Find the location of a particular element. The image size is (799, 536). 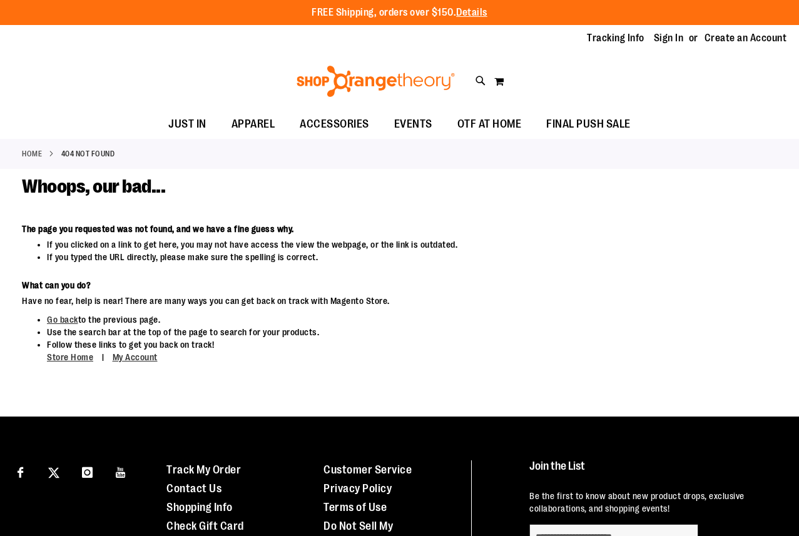

a: Visit our Facebook page is located at coordinates (20, 471).